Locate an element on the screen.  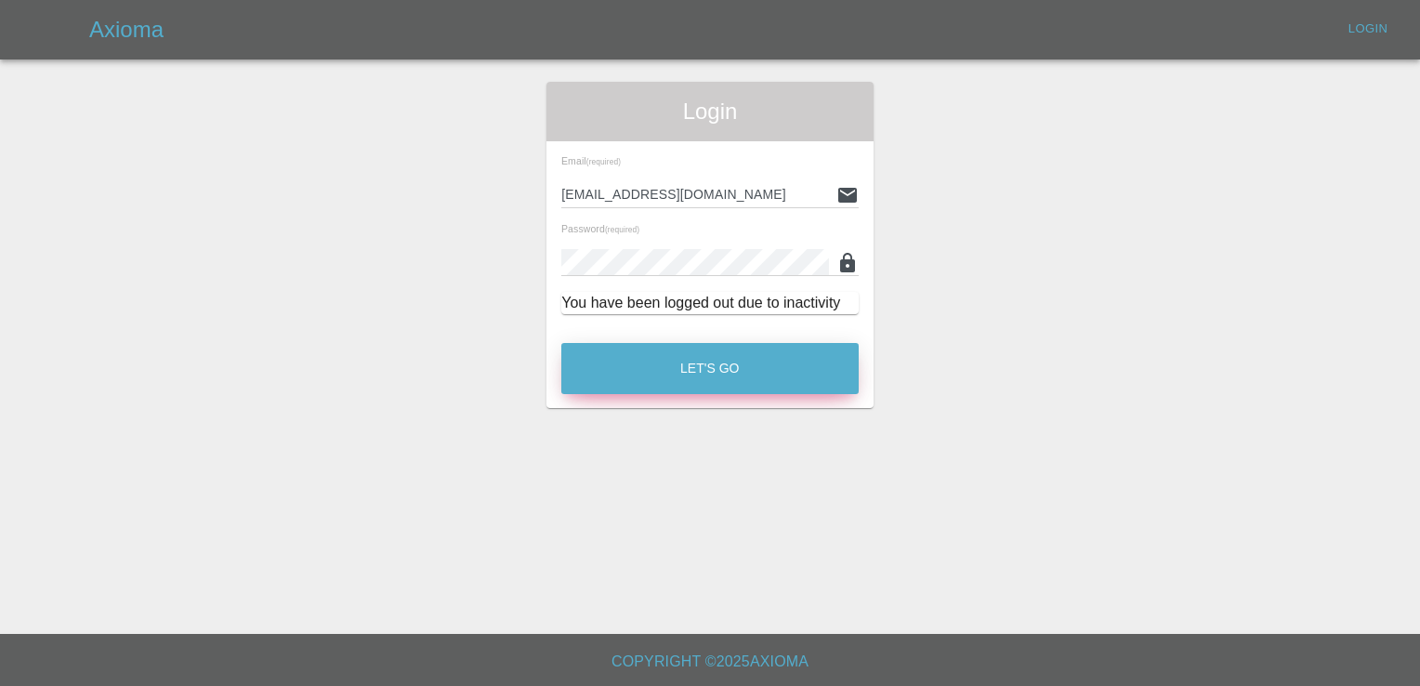
h5: Axioma is located at coordinates (126, 30).